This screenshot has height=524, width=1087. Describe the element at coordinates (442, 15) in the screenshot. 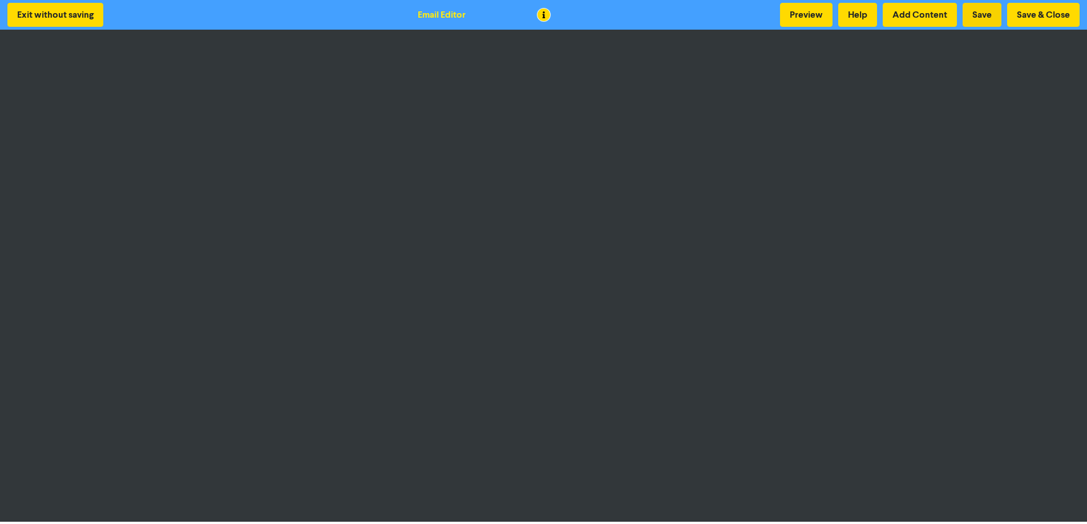

I see `div: Email Editor` at that location.